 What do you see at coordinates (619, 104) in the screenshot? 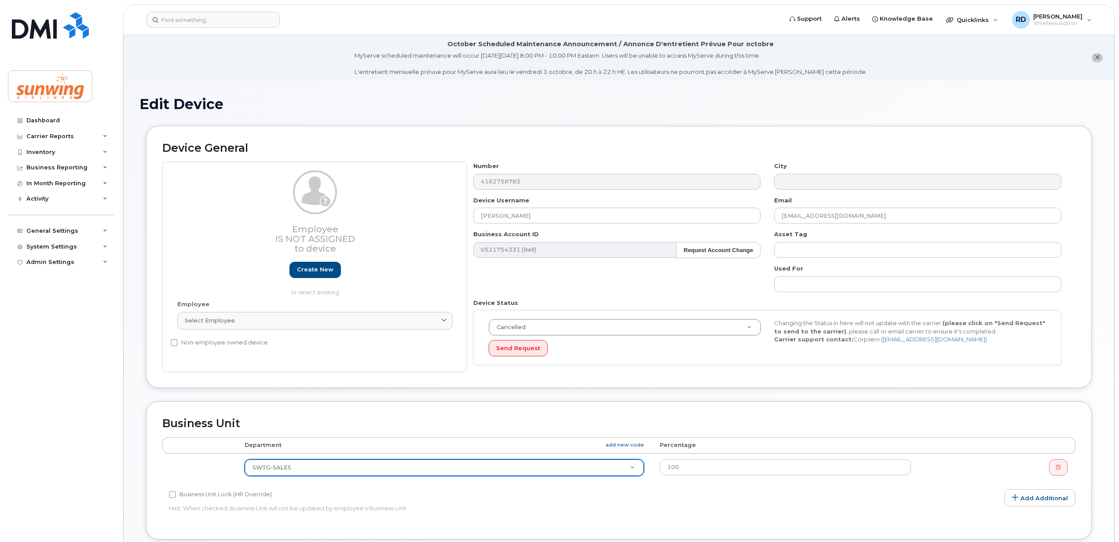
I see `h1: Edit Device` at bounding box center [619, 104].